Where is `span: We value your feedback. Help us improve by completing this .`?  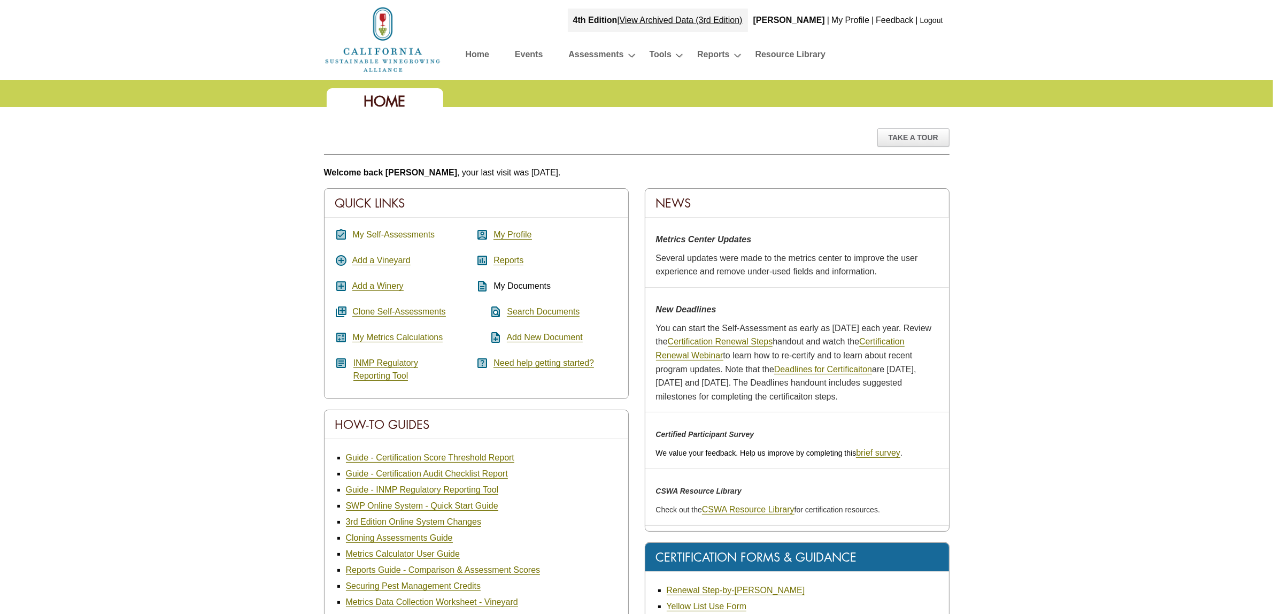
span: We value your feedback. Help us improve by completing this . is located at coordinates (779, 453).